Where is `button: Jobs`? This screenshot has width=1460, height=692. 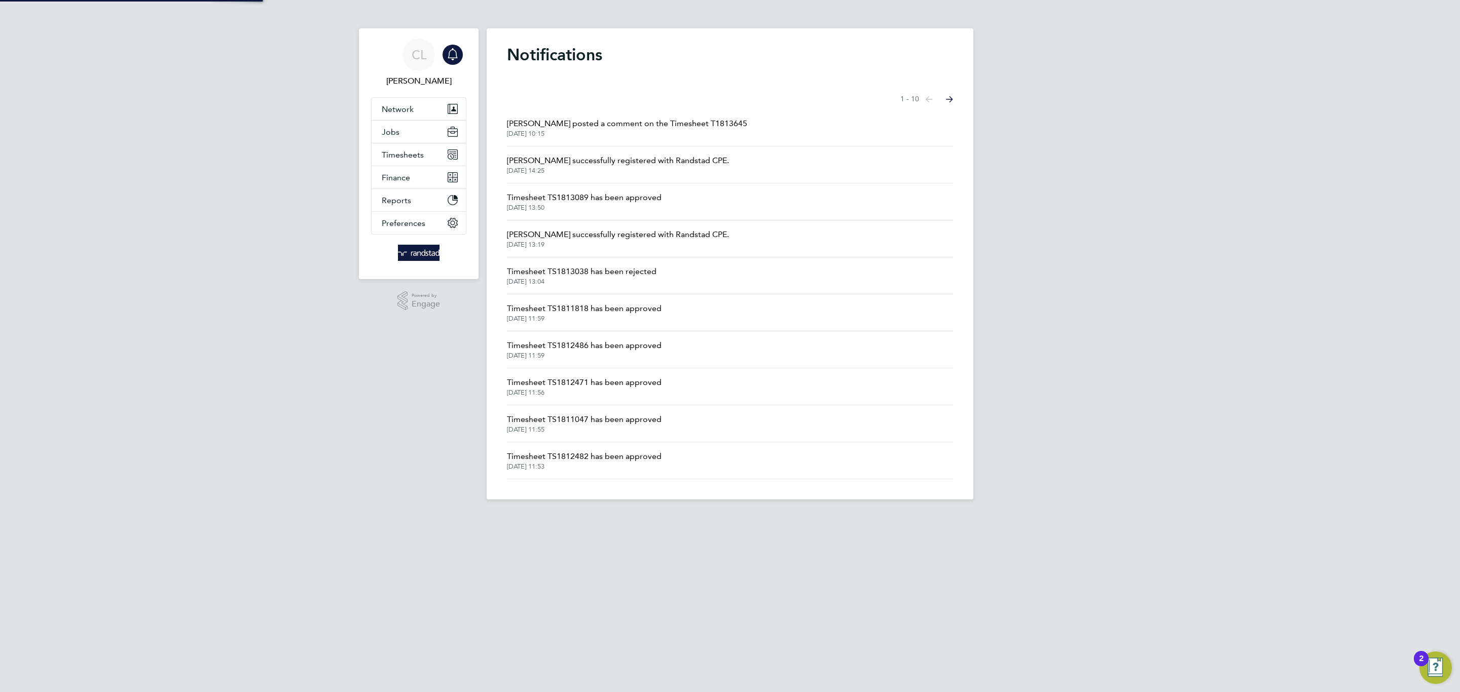 button: Jobs is located at coordinates (419, 132).